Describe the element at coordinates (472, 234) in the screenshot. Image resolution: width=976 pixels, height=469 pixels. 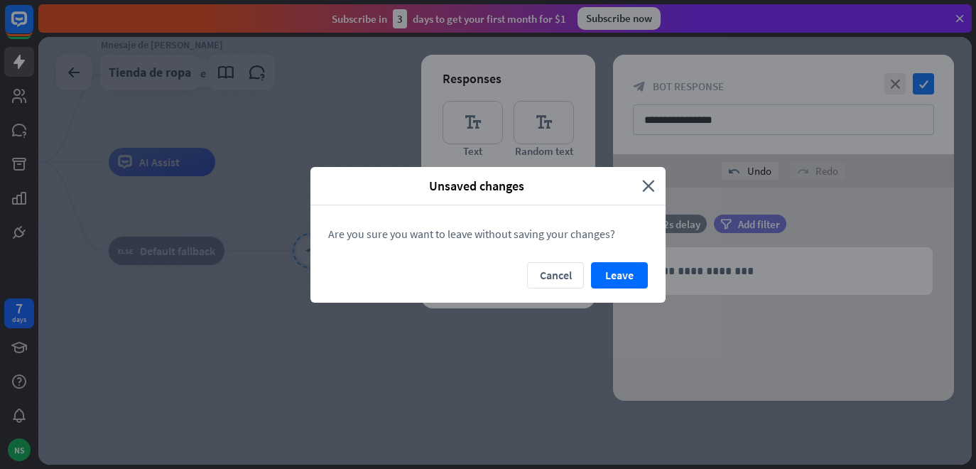
I see `span: Are you sure you want to leave without saving your changes?` at that location.